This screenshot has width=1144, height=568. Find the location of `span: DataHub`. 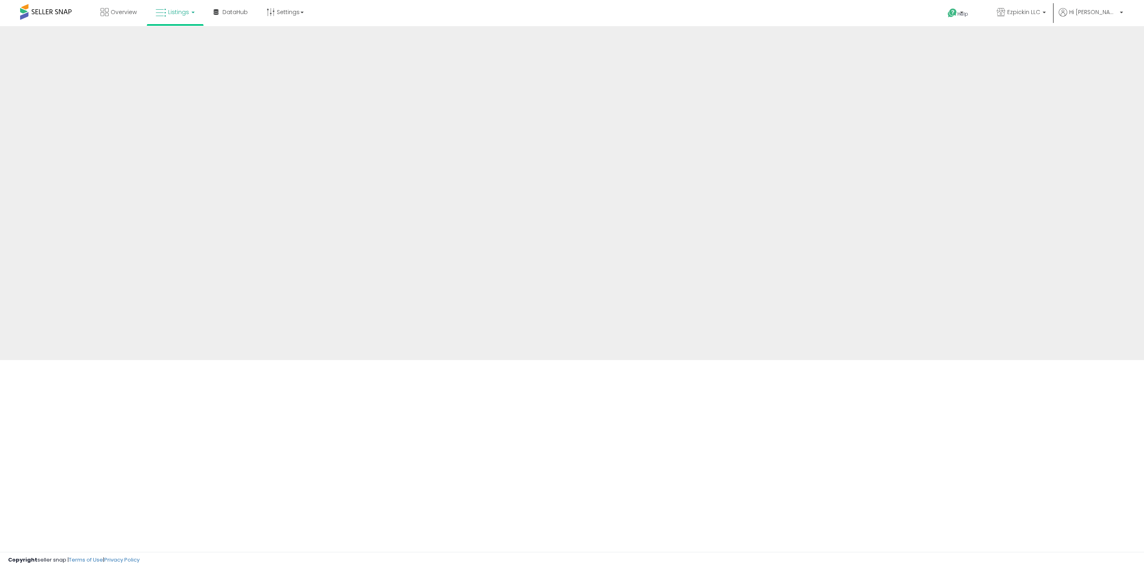

span: DataHub is located at coordinates (235, 12).